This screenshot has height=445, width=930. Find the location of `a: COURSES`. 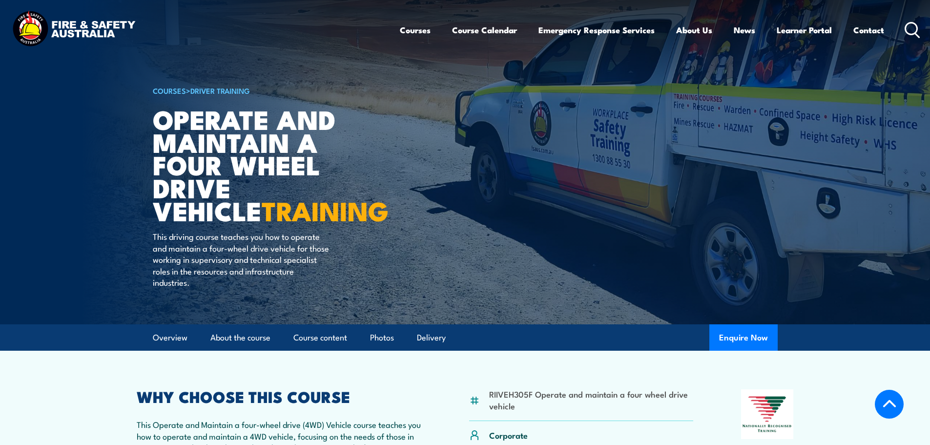

a: COURSES is located at coordinates (169, 90).